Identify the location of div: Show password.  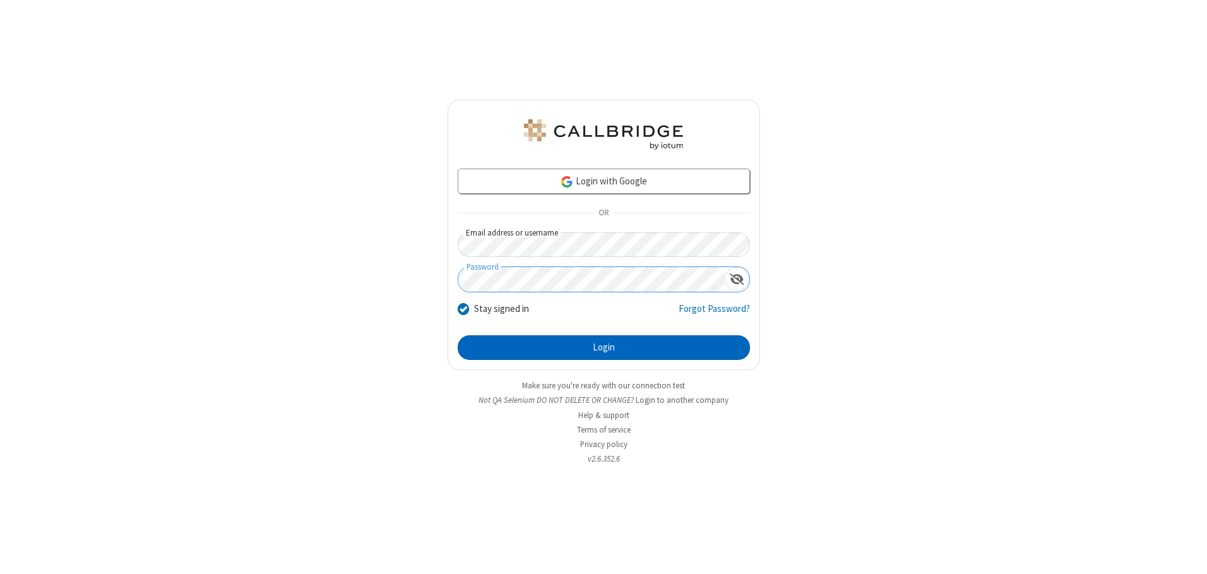
(737, 278).